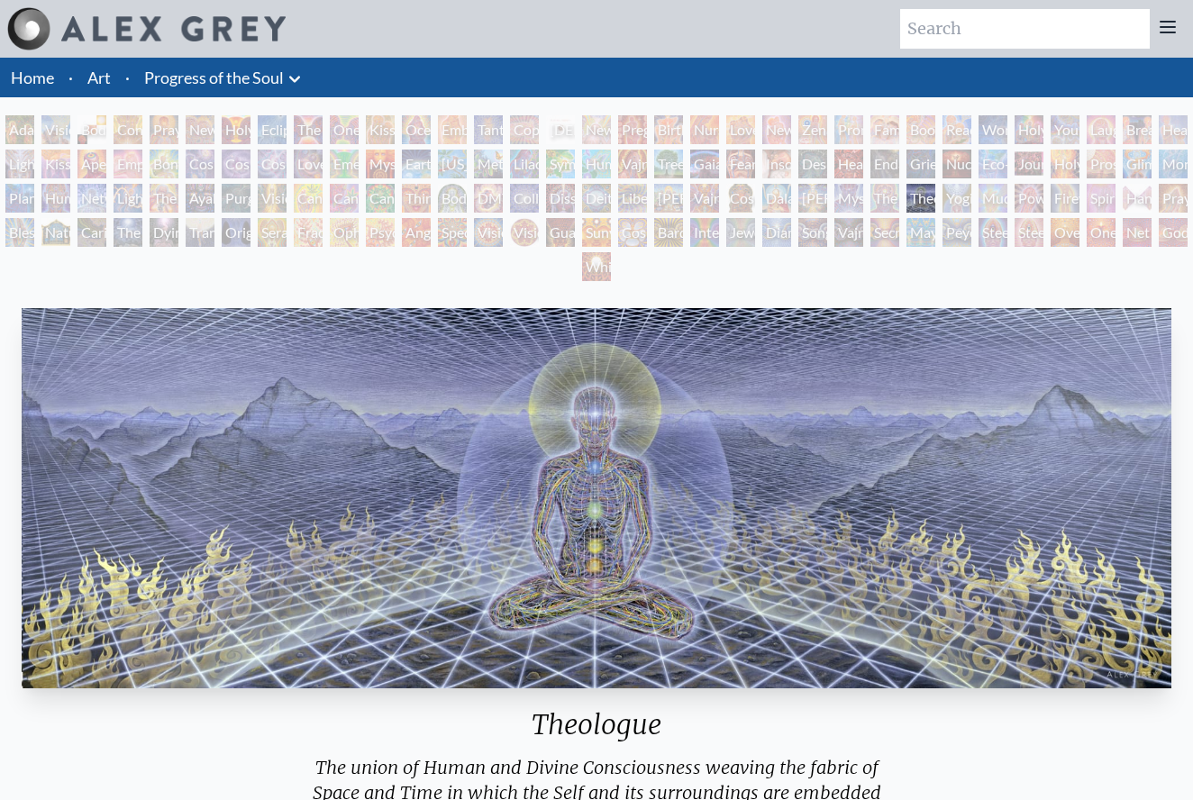 This screenshot has height=800, width=1193. I want to click on div: Ayahuasca Visitation, so click(200, 198).